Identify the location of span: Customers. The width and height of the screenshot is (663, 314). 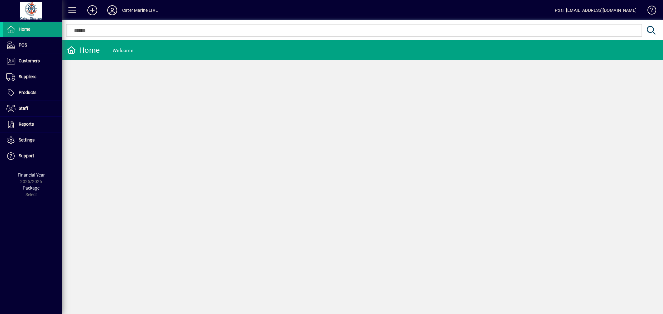
(29, 61).